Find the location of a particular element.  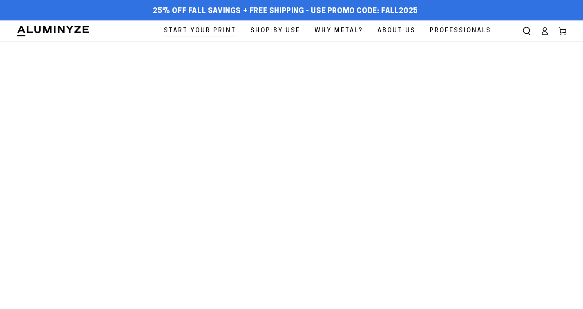

a: Why Metal? is located at coordinates (339, 31).